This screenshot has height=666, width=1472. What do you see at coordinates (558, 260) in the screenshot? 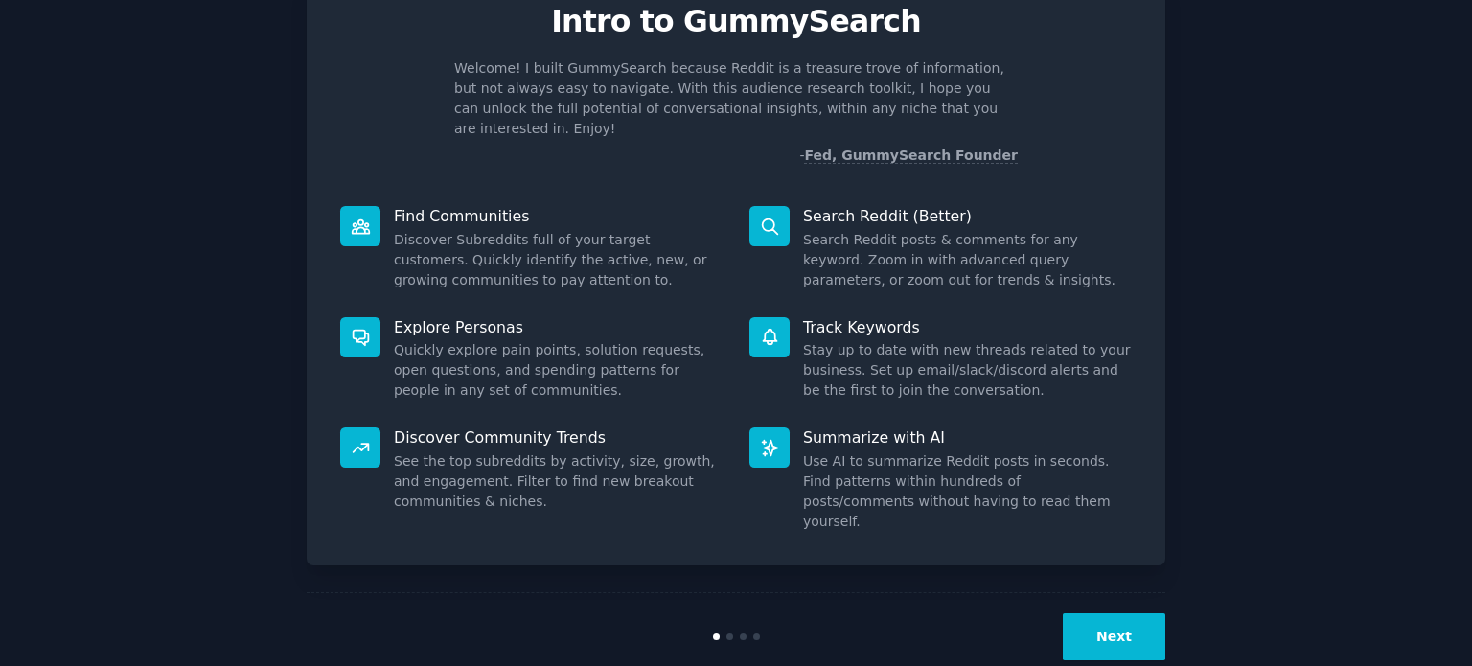
I see `dd: Discover Subreddits full of your target customers. Quickly identify the active, new, or growing c...` at bounding box center [558, 260].